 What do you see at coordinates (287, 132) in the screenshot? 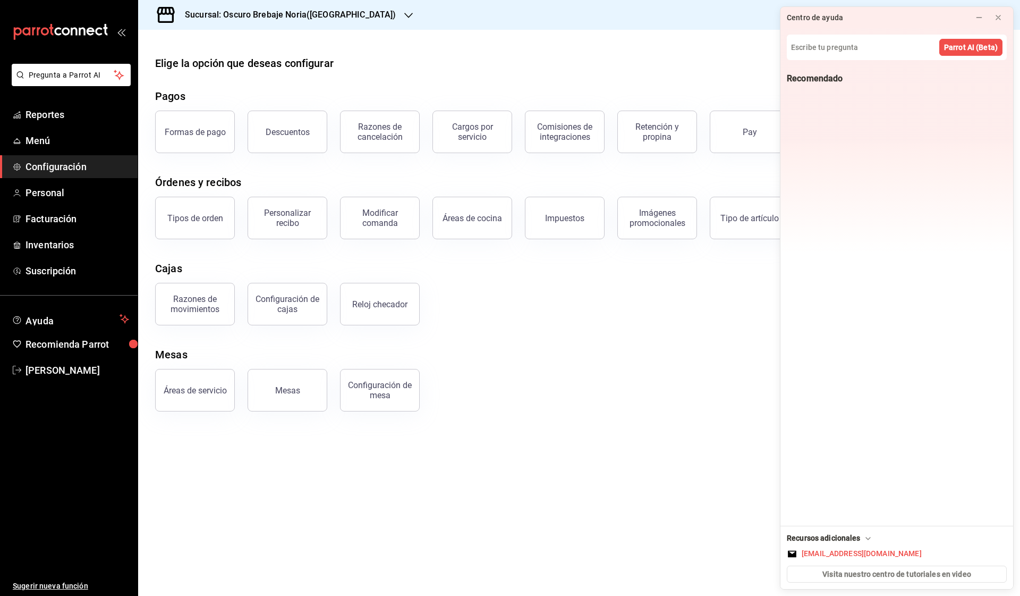
I see `button: Descuentos` at bounding box center [287, 132].